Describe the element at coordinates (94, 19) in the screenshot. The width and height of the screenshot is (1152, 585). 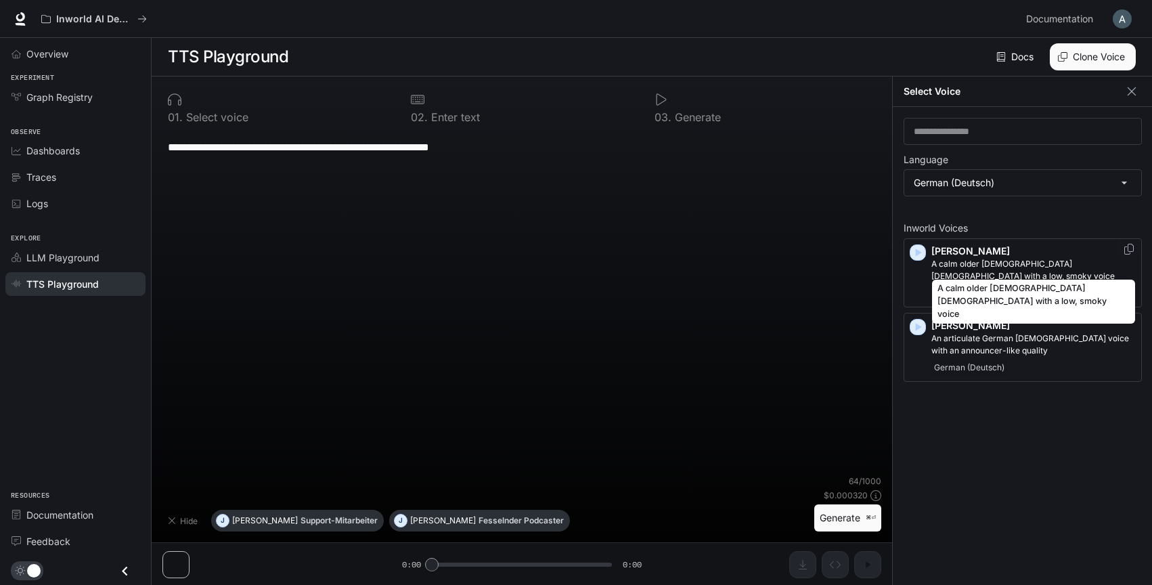
I see `p: Inworld AI Demos` at that location.